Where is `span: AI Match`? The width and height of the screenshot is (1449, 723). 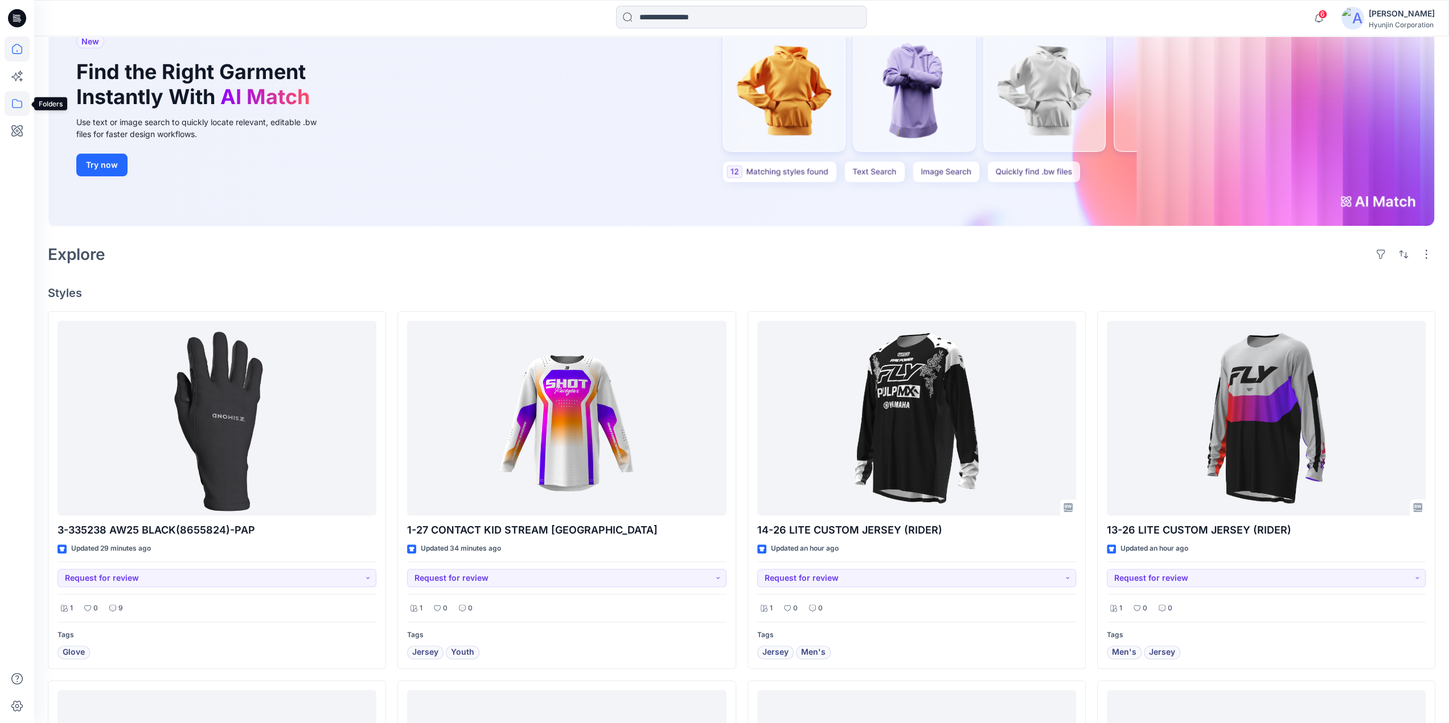
span: AI Match is located at coordinates (265, 97).